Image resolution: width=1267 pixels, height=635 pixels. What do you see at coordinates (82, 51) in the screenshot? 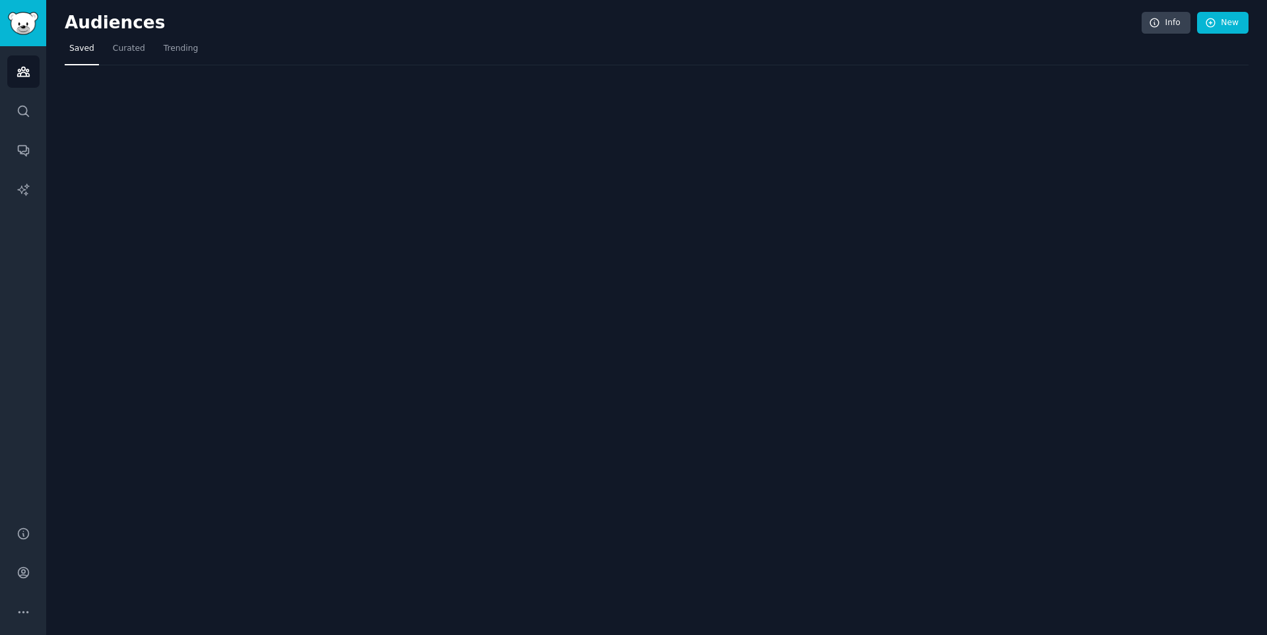
I see `a: Saved` at bounding box center [82, 51].